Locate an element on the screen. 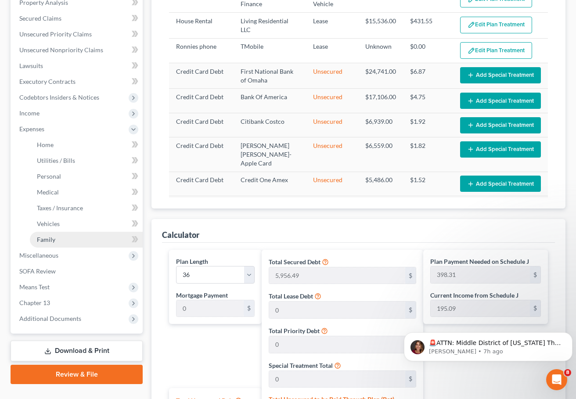 This screenshot has width=576, height=399. a: Unsecured Priority Claims is located at coordinates (77, 34).